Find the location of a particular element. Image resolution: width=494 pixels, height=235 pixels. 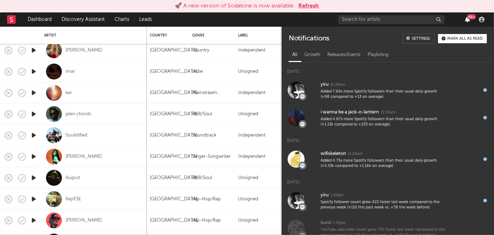

a: Settings is located at coordinates (419, 39).